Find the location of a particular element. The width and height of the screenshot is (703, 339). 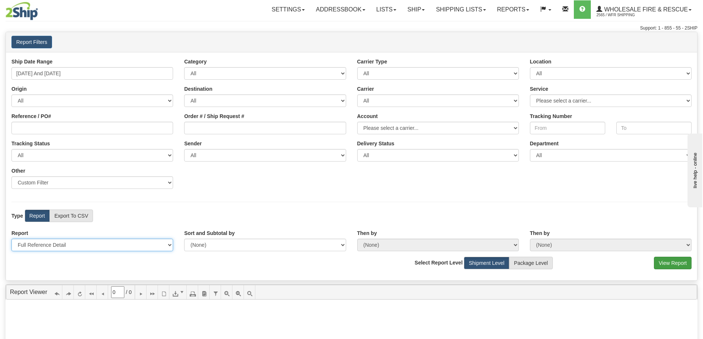

input: From is located at coordinates (568, 128).